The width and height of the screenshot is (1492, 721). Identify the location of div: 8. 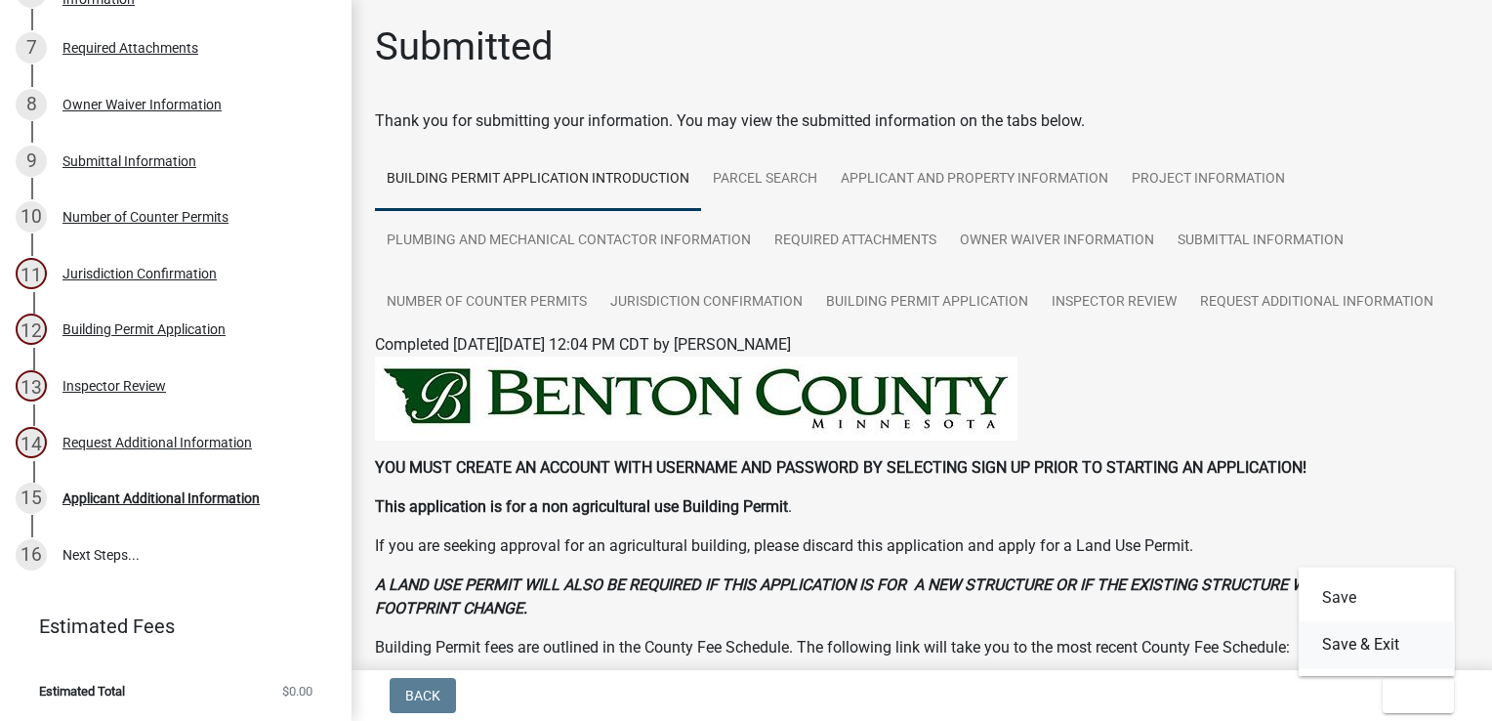
(31, 105).